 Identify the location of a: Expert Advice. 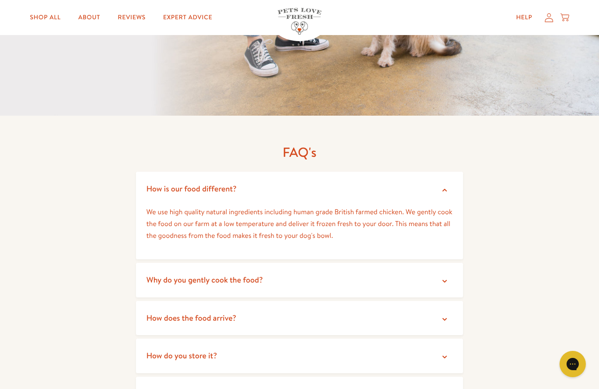
(188, 18).